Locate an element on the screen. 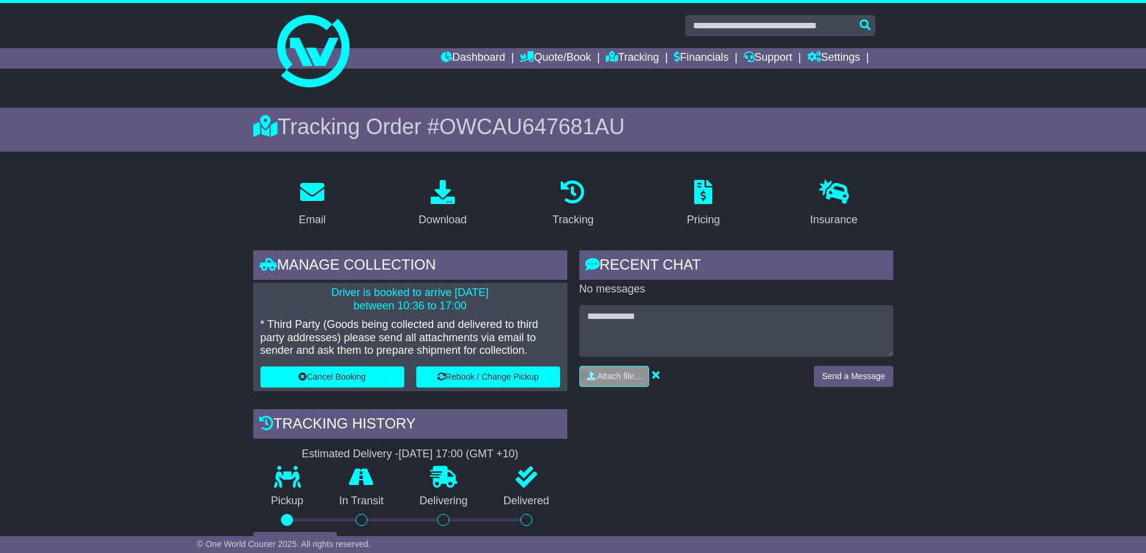 The width and height of the screenshot is (1146, 553). span: © One World Courier 2025. All rights reserved. is located at coordinates (284, 544).